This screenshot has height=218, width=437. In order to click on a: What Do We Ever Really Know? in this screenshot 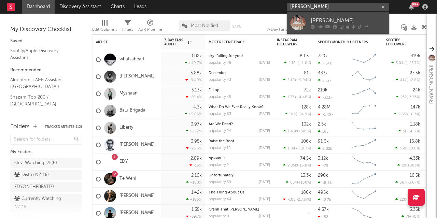, I will do `click(236, 107)`.